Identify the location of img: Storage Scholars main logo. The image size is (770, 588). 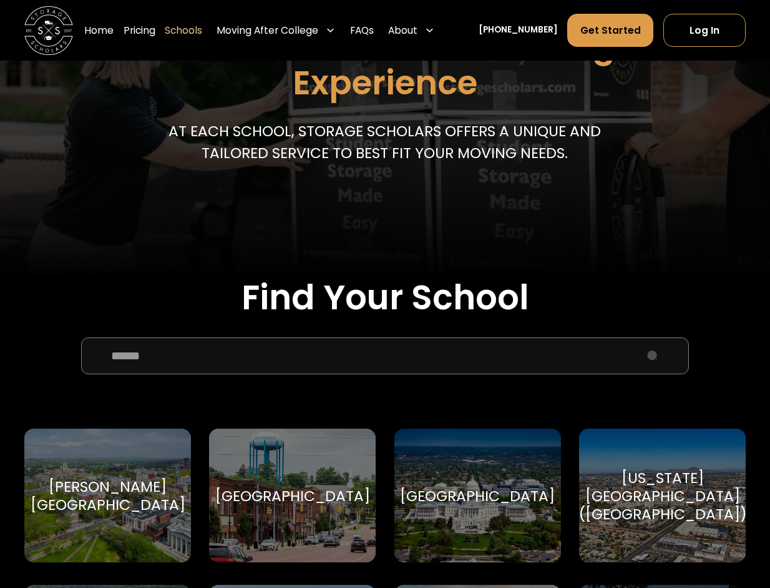
(49, 31).